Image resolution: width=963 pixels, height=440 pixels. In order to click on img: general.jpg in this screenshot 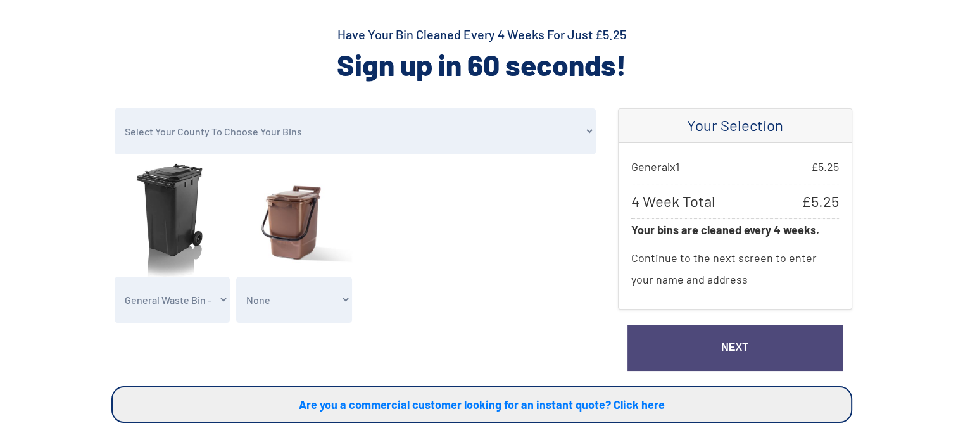, I will do `click(172, 218)`.